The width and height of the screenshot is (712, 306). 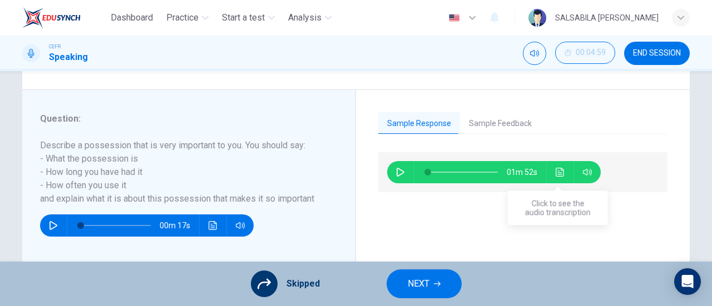 What do you see at coordinates (585, 53) in the screenshot?
I see `button: 00:04:59` at bounding box center [585, 53].